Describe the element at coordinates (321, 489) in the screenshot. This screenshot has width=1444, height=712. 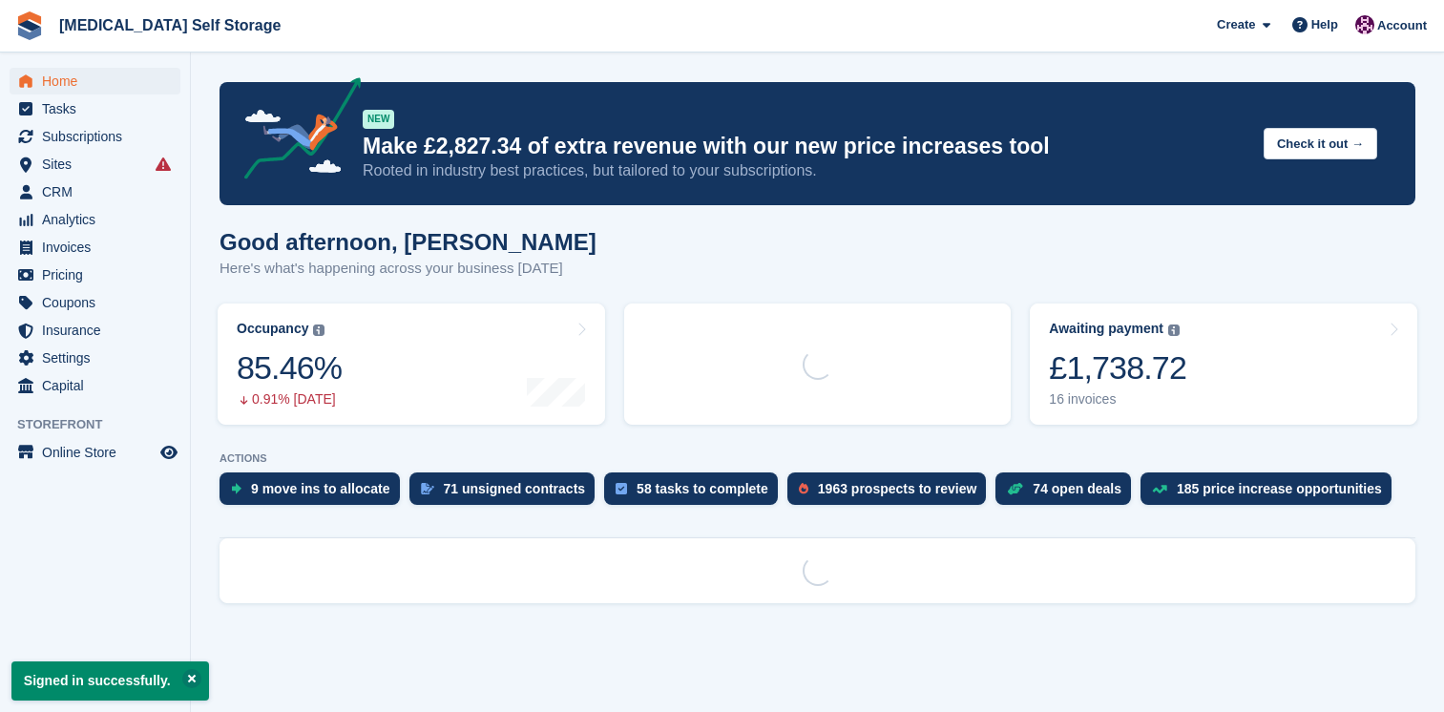
I see `div: 9 move ins to allocate` at that location.